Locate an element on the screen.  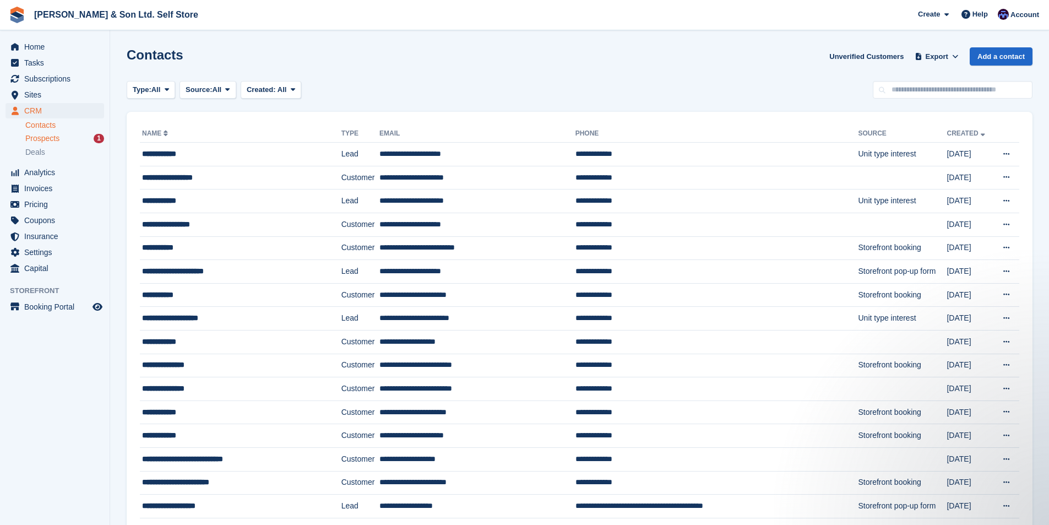
span: Booking Portal is located at coordinates (57, 307).